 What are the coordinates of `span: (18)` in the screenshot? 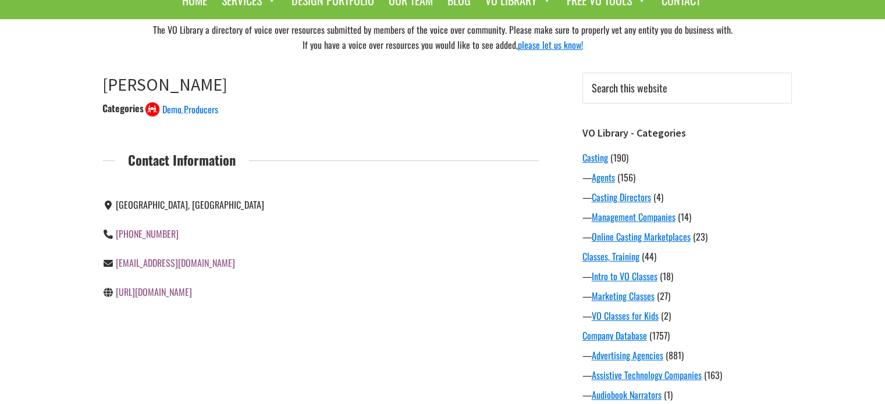 It's located at (666, 276).